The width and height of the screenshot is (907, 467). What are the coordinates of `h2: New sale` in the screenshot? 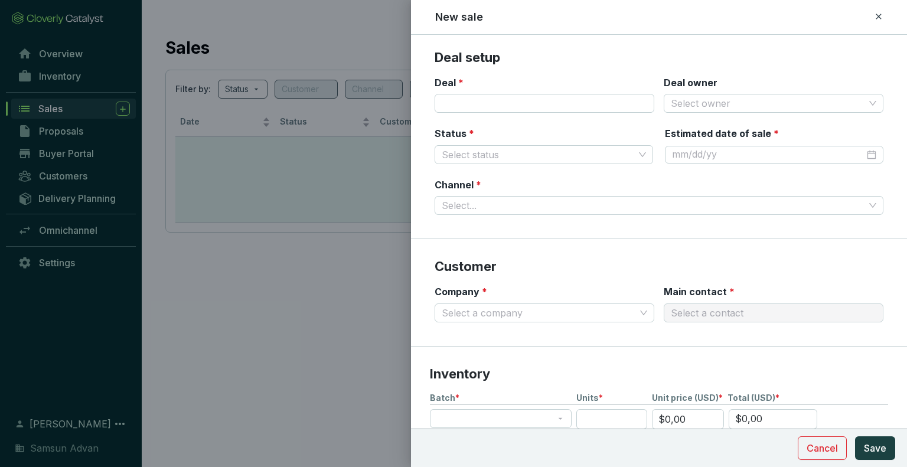 It's located at (459, 17).